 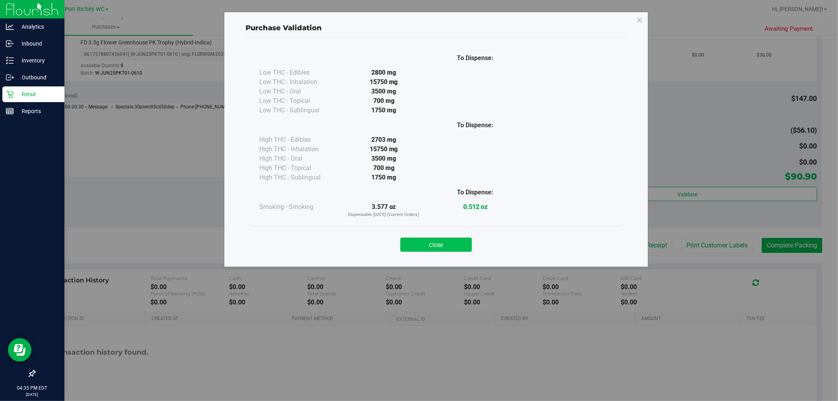 I want to click on div: High THC - Topical, so click(x=298, y=168).